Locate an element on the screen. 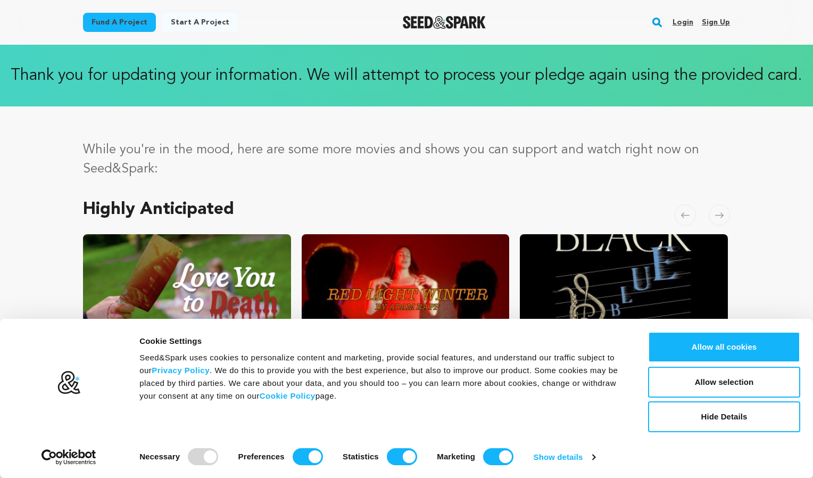 The height and width of the screenshot is (478, 813). strong: Necessary is located at coordinates (160, 456).